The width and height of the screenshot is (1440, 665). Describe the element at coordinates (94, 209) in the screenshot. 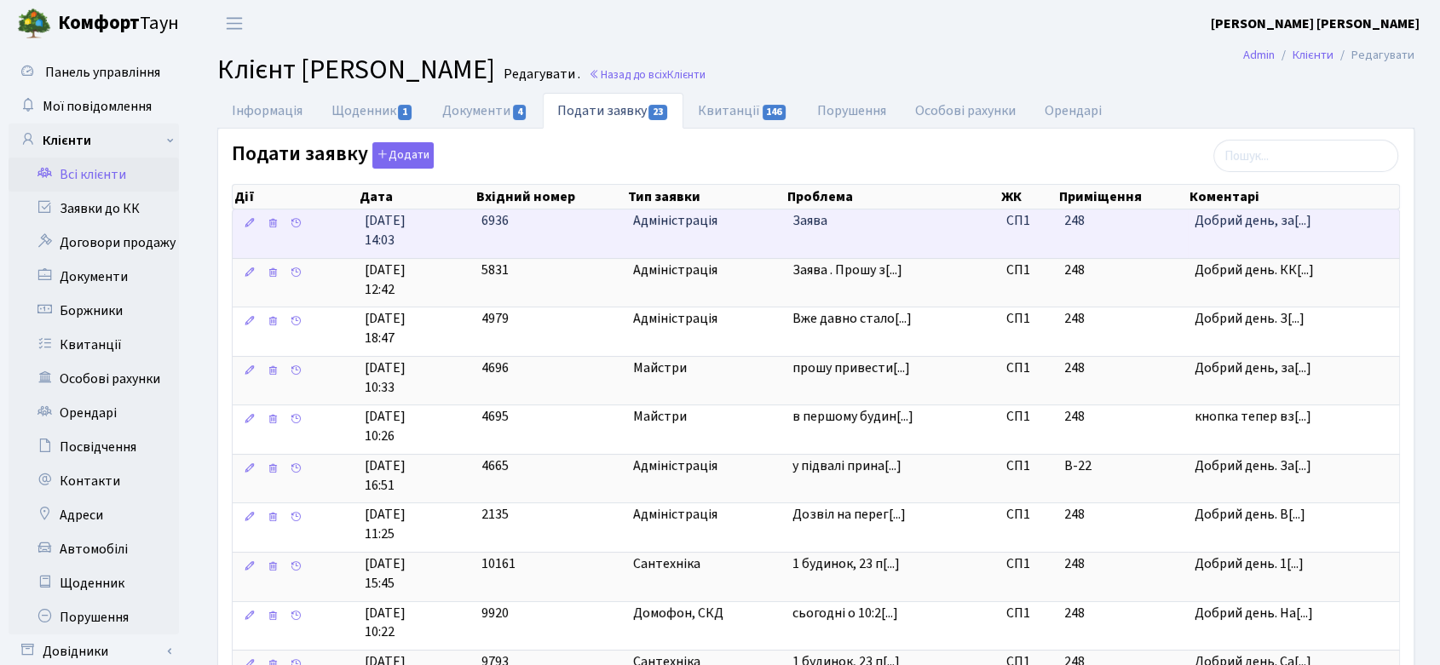

I see `a: Заявки до КК` at that location.